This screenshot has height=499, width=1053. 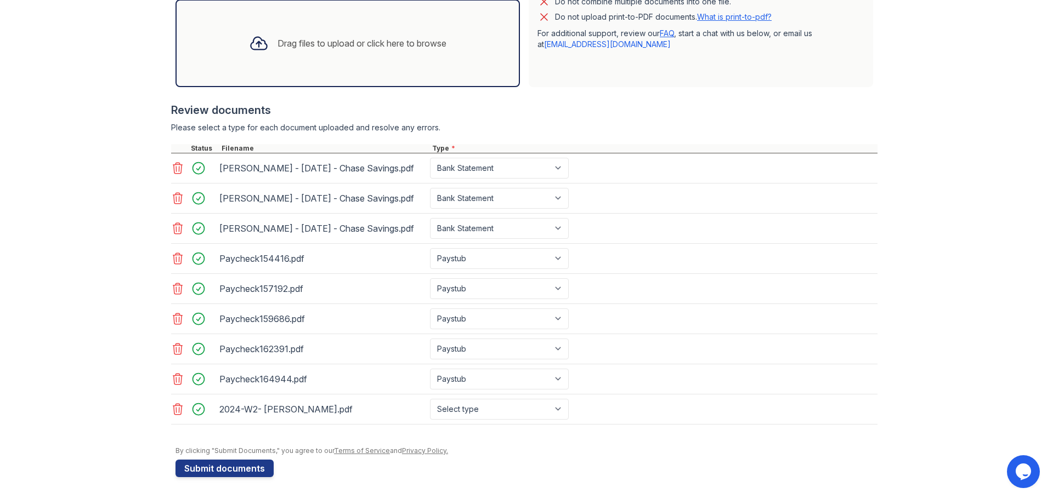 What do you see at coordinates (322, 319) in the screenshot?
I see `div: Paycheck159686.pdf` at bounding box center [322, 319].